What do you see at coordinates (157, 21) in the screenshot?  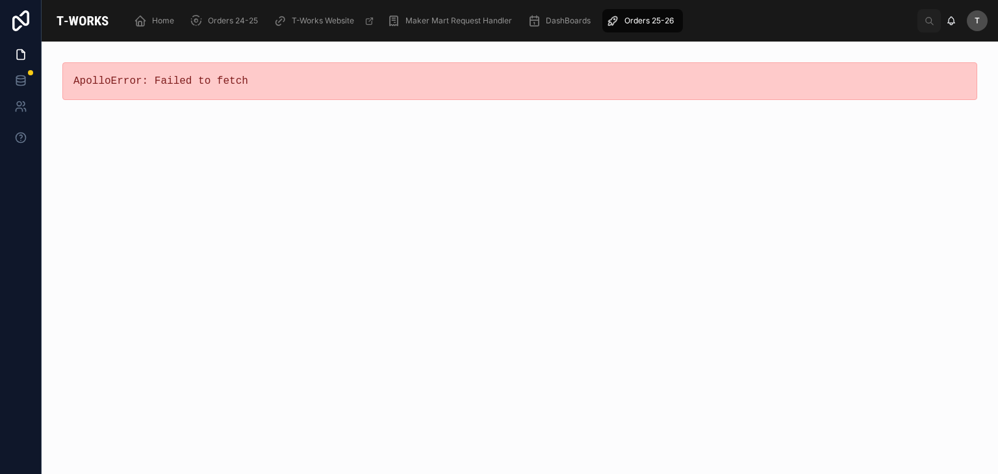 I see `a: Home` at bounding box center [157, 21].